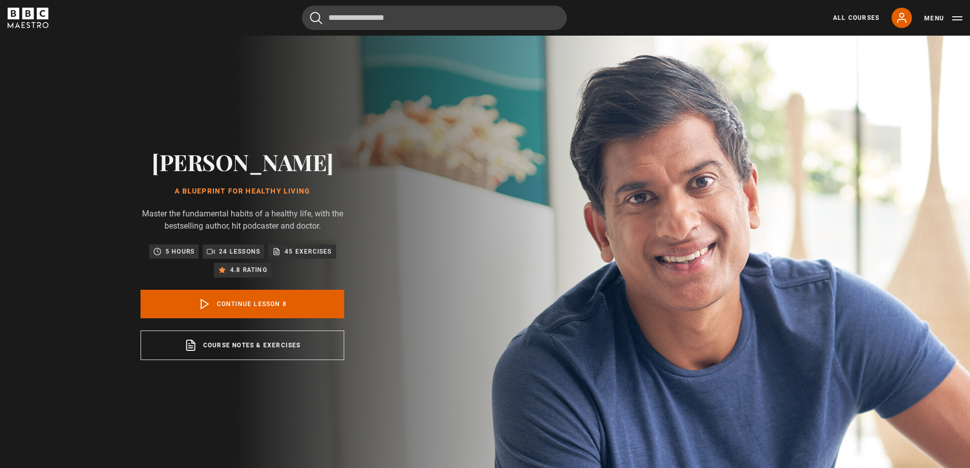  I want to click on h1: A Blueprint for Healthy Living, so click(242, 191).